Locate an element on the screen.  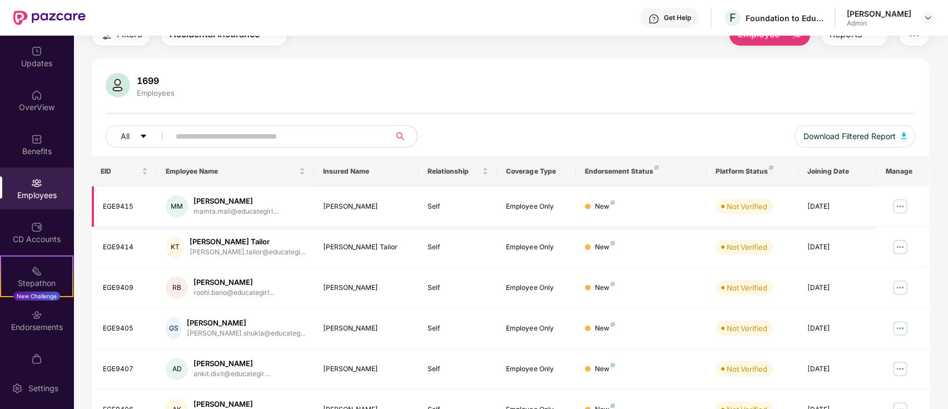
button: Allcaret-down is located at coordinates (140, 136).